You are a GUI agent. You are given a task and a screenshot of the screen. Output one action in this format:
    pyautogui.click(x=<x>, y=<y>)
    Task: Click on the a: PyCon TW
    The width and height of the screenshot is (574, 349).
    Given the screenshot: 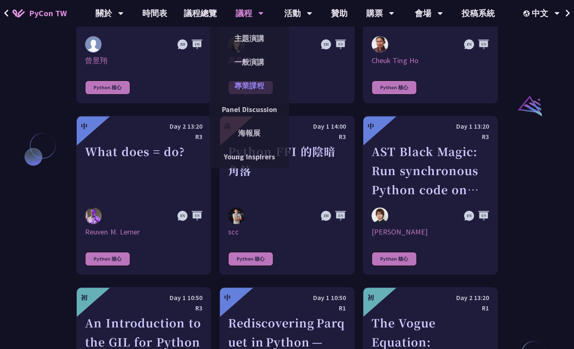 What is the action you would take?
    pyautogui.click(x=39, y=13)
    